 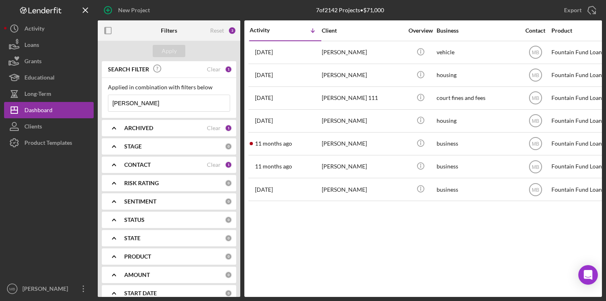 What do you see at coordinates (141, 183) in the screenshot?
I see `b: RISK RATING` at bounding box center [141, 183].